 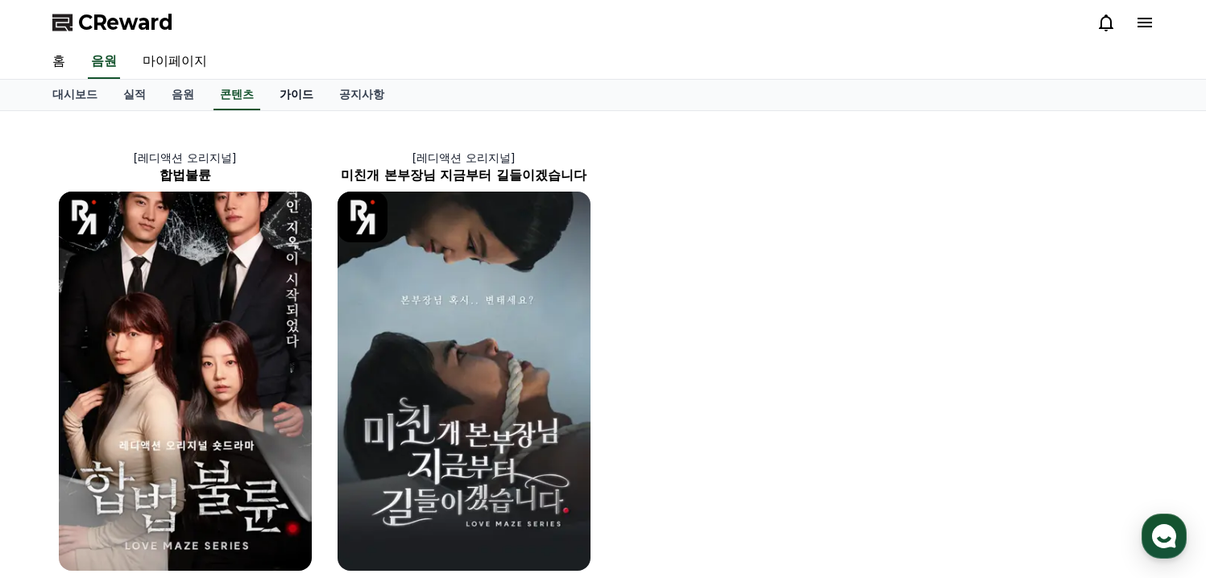 What do you see at coordinates (464, 176) in the screenshot?
I see `h2: 미친개 본부장님 지금부터 길들이겠습니다` at bounding box center [464, 176].